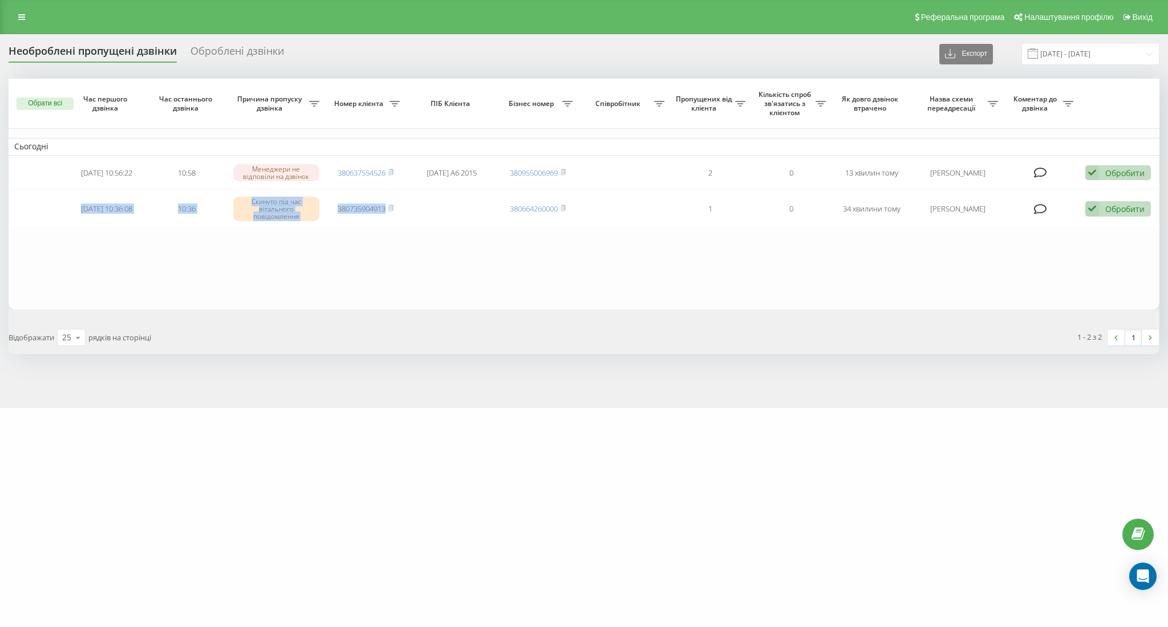 This screenshot has height=627, width=1168. What do you see at coordinates (361, 173) in the screenshot?
I see `a: 380637554526` at bounding box center [361, 173].